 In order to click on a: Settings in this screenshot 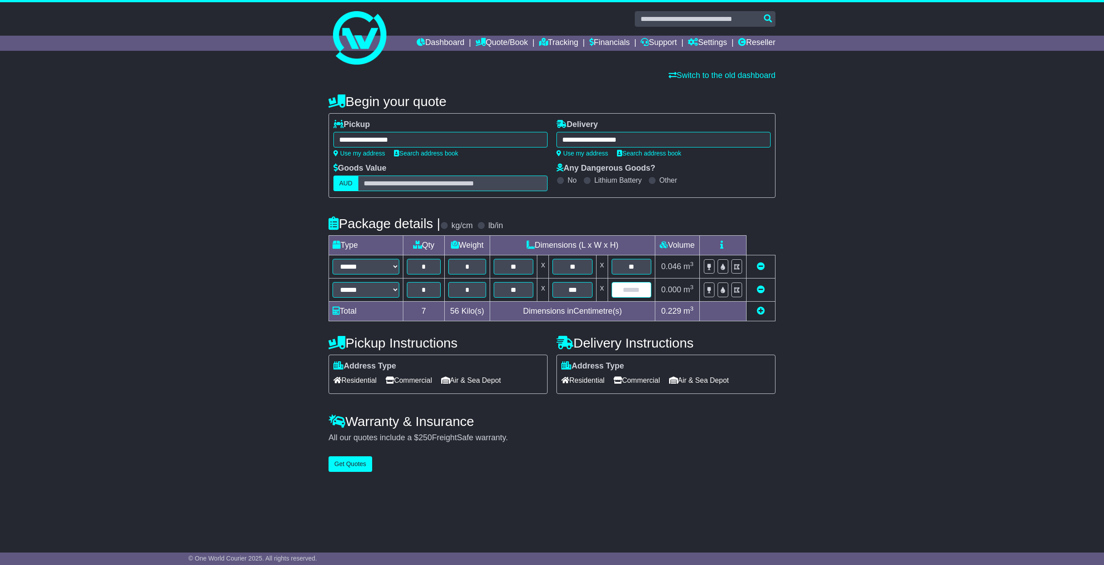, I will do `click(708, 43)`.